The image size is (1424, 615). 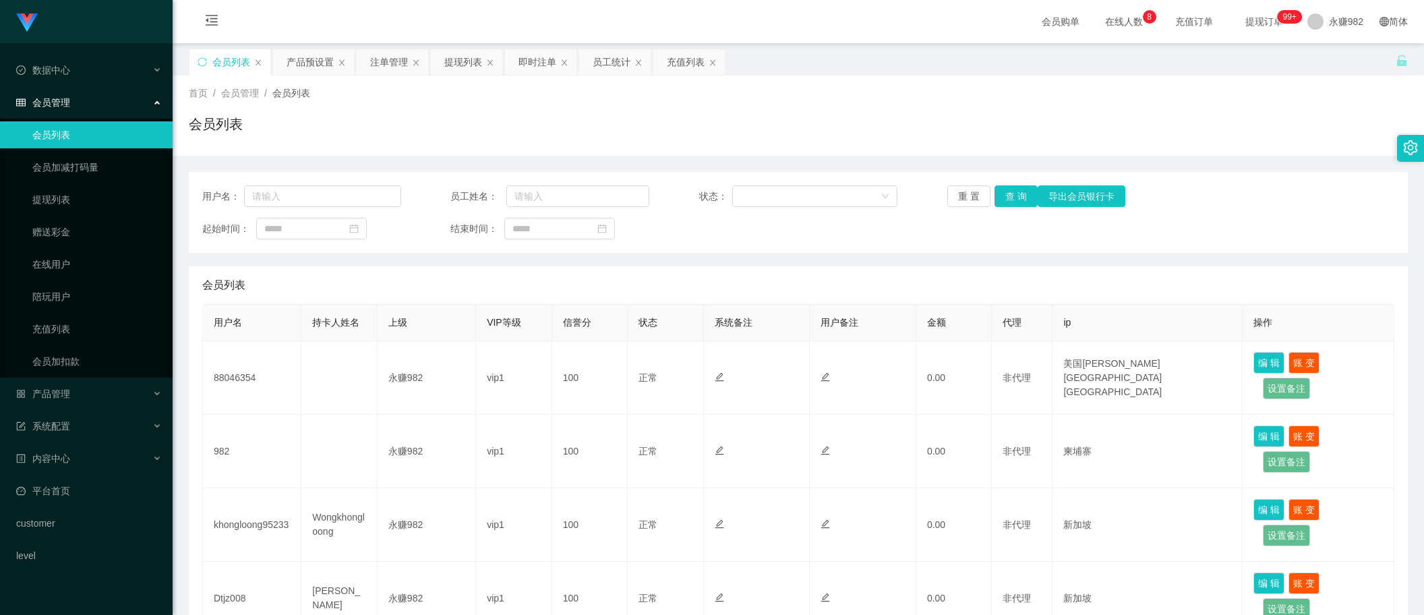 What do you see at coordinates (1012, 322) in the screenshot?
I see `span: 代理` at bounding box center [1012, 322].